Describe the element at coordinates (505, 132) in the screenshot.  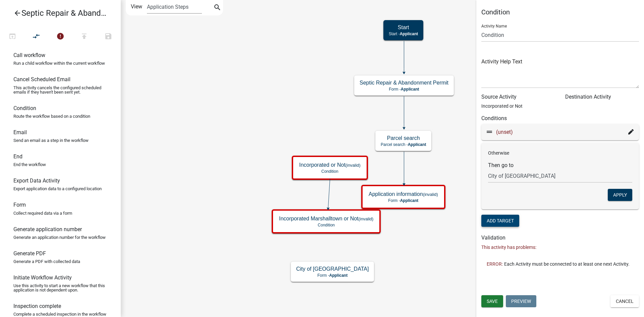
I see `span: (unset)` at that location.